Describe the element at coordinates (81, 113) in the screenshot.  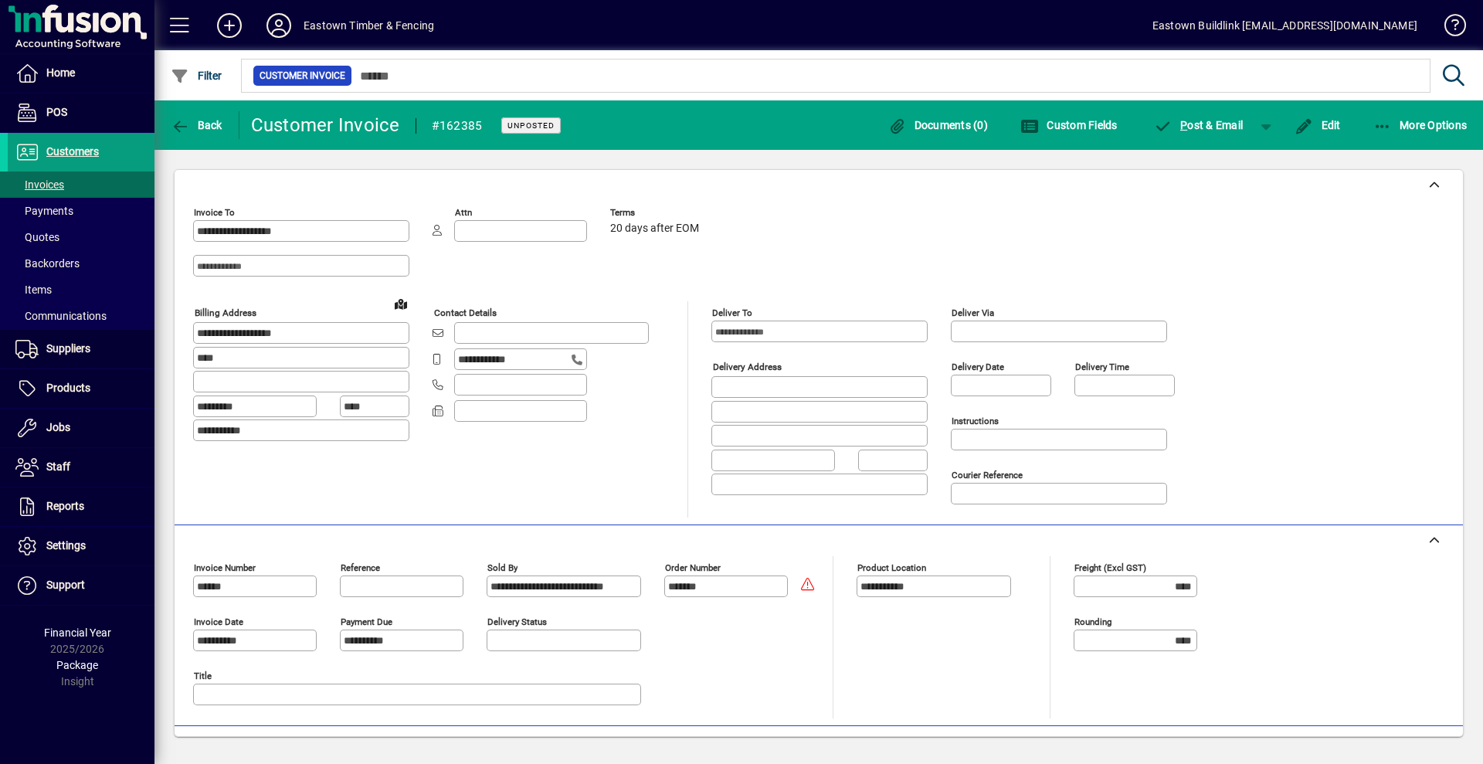
I see `a: POS` at that location.